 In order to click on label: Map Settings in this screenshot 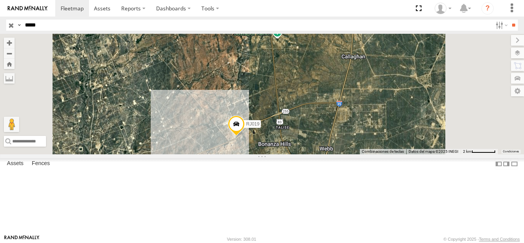, I will do `click(517, 91)`.